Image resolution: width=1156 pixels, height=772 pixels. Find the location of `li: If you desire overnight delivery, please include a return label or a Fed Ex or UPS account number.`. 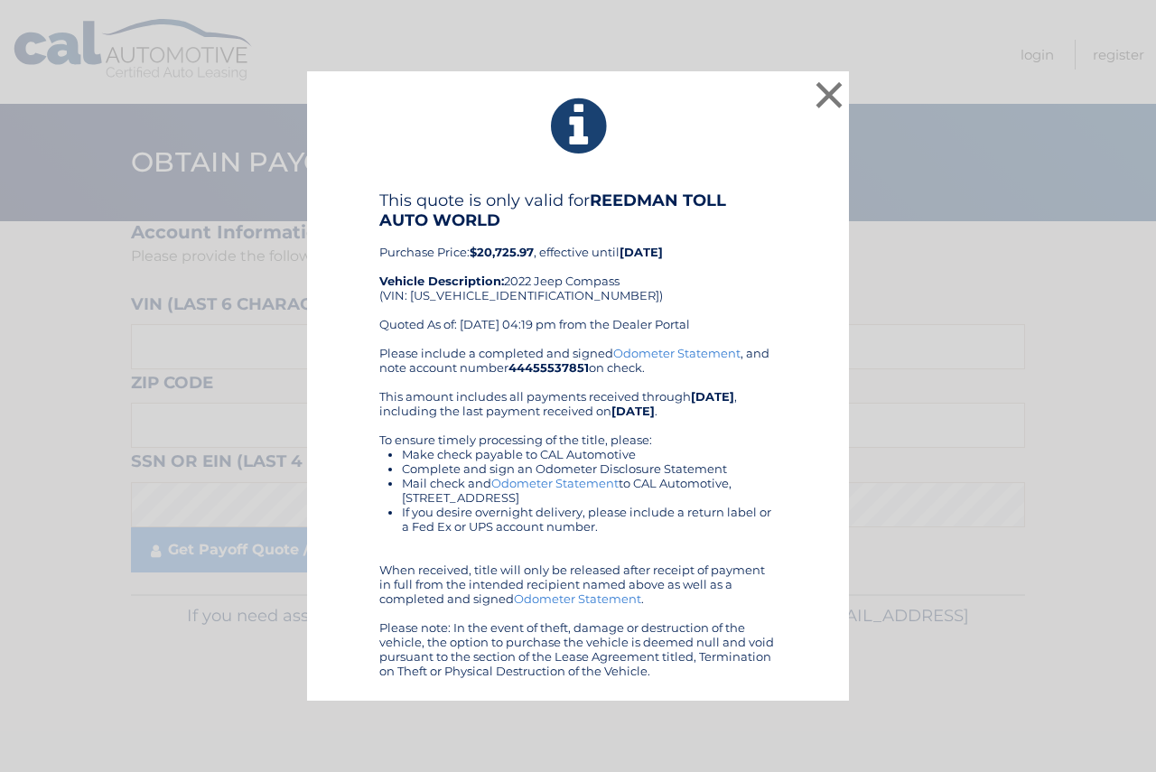

li: If you desire overnight delivery, please include a return label or a Fed Ex or UPS account number. is located at coordinates (589, 519).